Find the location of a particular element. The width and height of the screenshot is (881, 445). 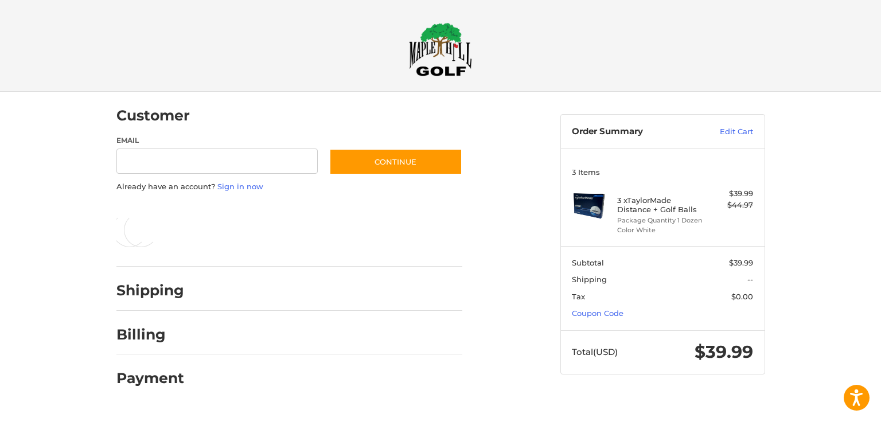

h2: Payment is located at coordinates (150, 378).